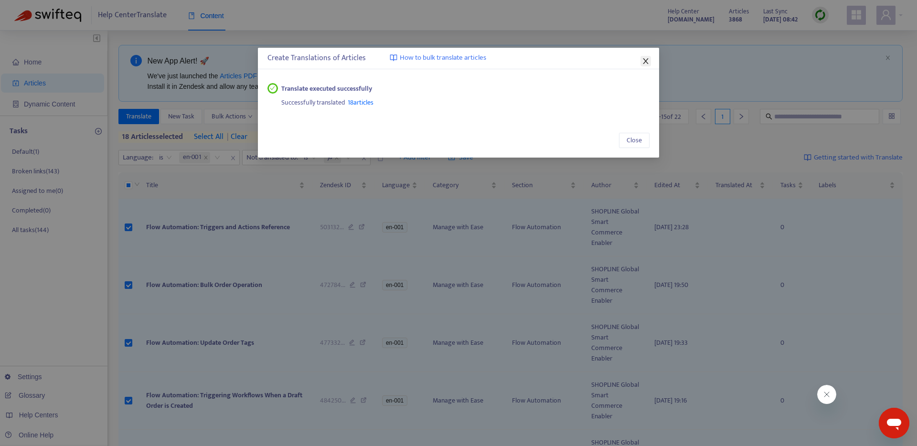 Image resolution: width=917 pixels, height=446 pixels. I want to click on span: Close, so click(634, 140).